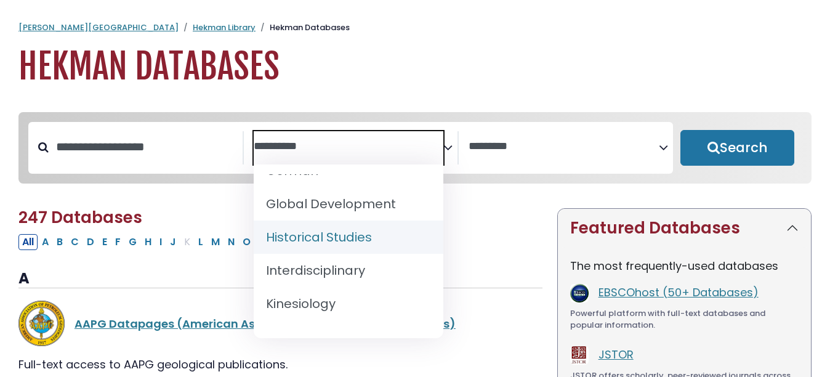 The width and height of the screenshot is (830, 377). What do you see at coordinates (28, 242) in the screenshot?
I see `button: All` at bounding box center [28, 242].